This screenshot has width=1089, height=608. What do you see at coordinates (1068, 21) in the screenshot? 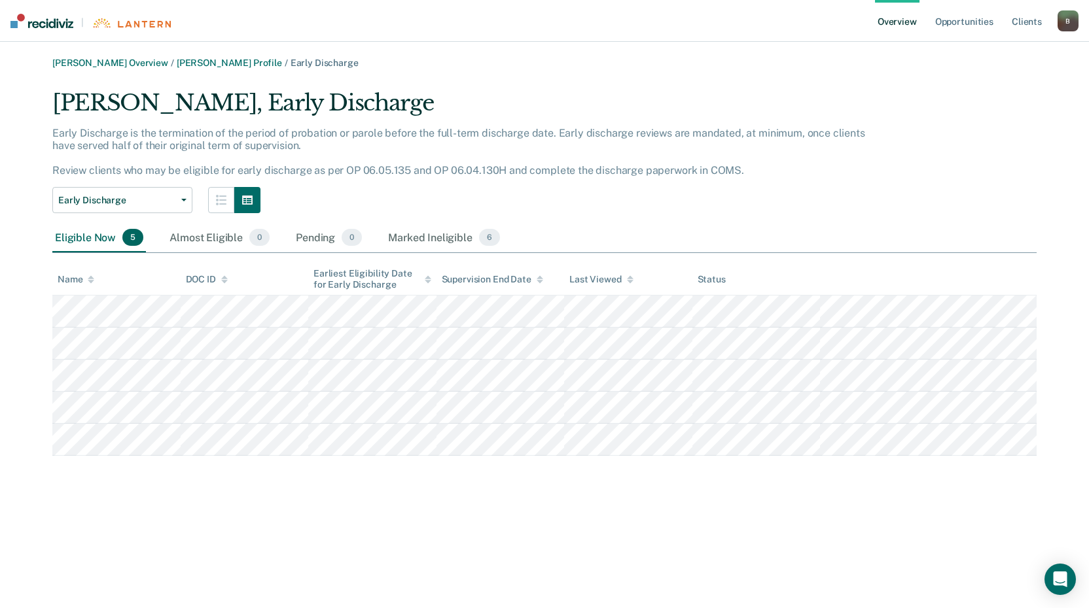
I see `button: B` at bounding box center [1068, 21].